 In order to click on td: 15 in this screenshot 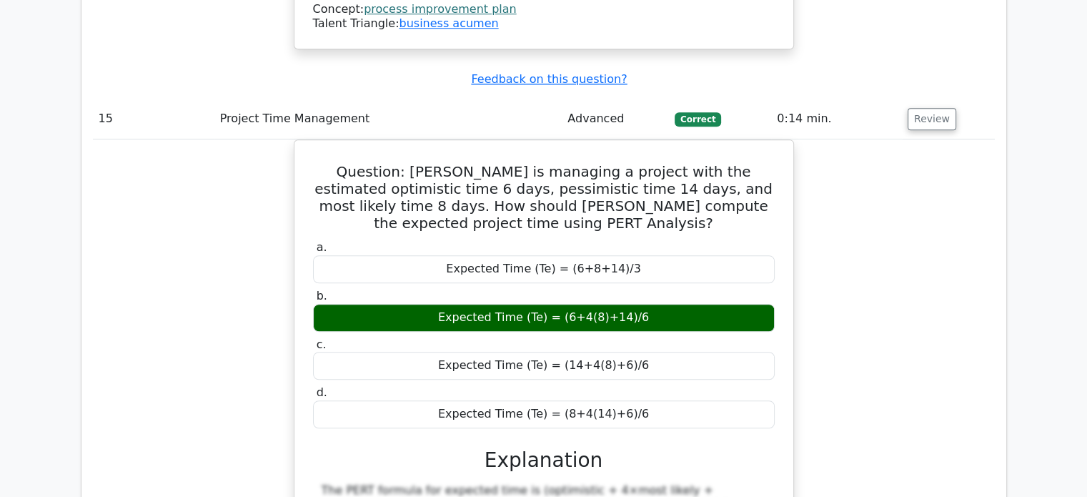, I will do `click(154, 119)`.